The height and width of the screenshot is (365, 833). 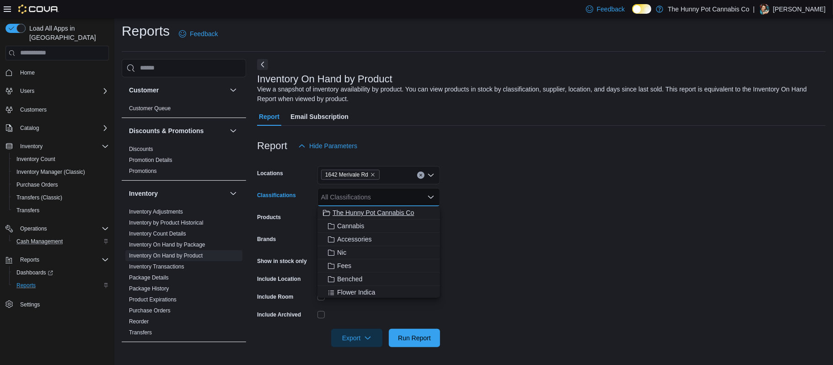 I want to click on span: Product Expirations, so click(x=153, y=300).